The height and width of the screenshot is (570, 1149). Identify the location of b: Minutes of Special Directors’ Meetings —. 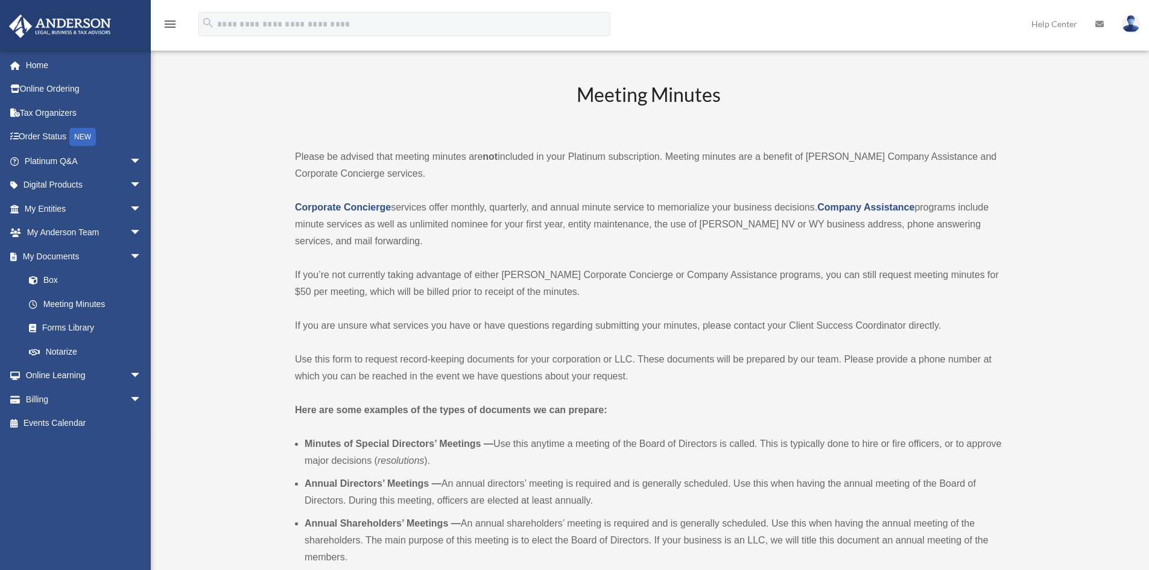
(399, 443).